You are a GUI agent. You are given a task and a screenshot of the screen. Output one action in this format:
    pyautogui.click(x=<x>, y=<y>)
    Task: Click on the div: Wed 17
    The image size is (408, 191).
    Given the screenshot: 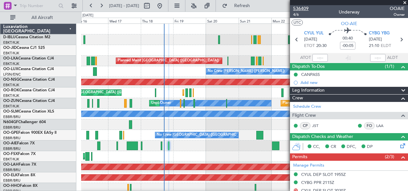 What is the action you would take?
    pyautogui.click(x=125, y=21)
    